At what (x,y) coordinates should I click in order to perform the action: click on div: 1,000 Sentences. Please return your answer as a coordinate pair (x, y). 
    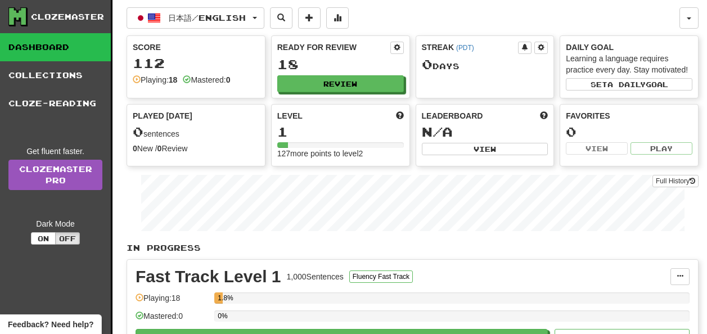
    Looking at the image, I should click on (315, 277).